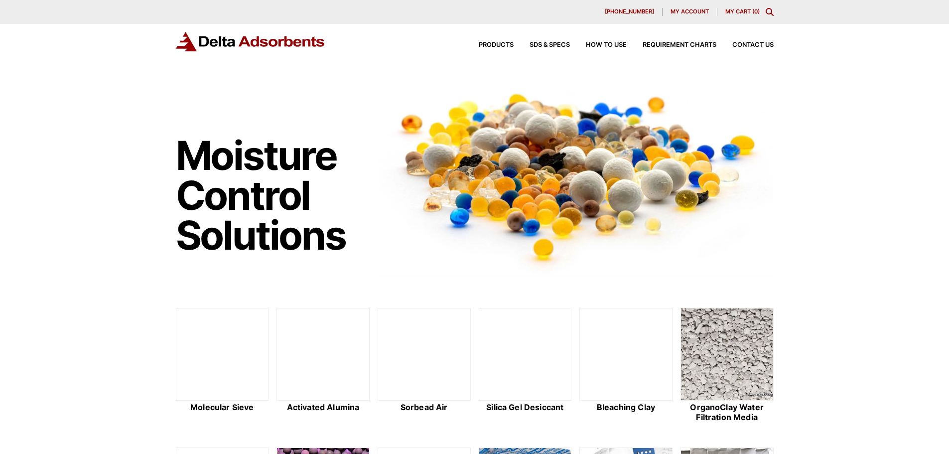 Image resolution: width=949 pixels, height=454 pixels. I want to click on span: Contact Us, so click(753, 45).